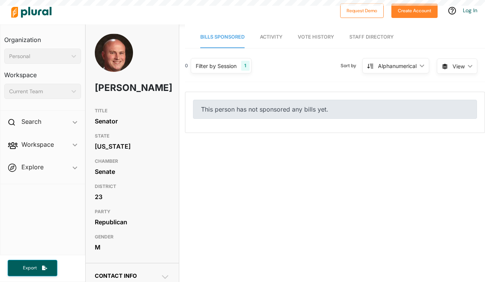 The height and width of the screenshot is (282, 485). I want to click on h3: DISTRICT, so click(132, 187).